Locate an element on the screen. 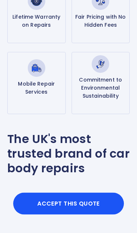 The width and height of the screenshot is (137, 233). p: Fair Pricing with No Hidden Fees is located at coordinates (101, 21).